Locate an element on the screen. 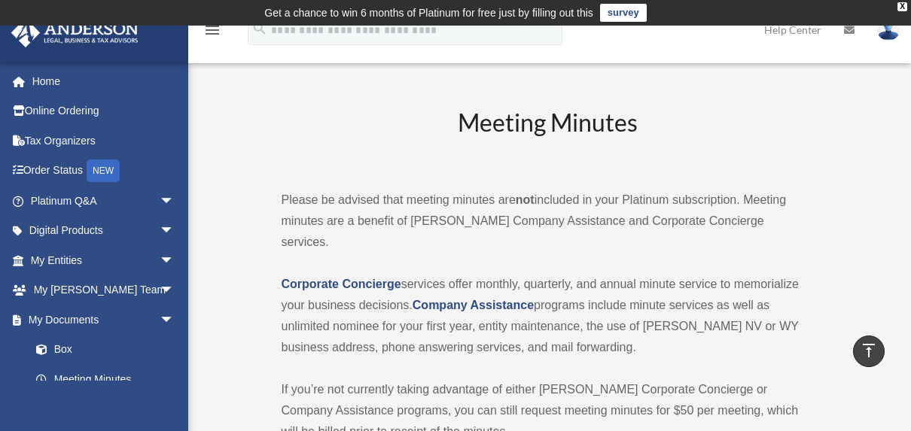 The width and height of the screenshot is (911, 431). a: Home is located at coordinates (104, 81).